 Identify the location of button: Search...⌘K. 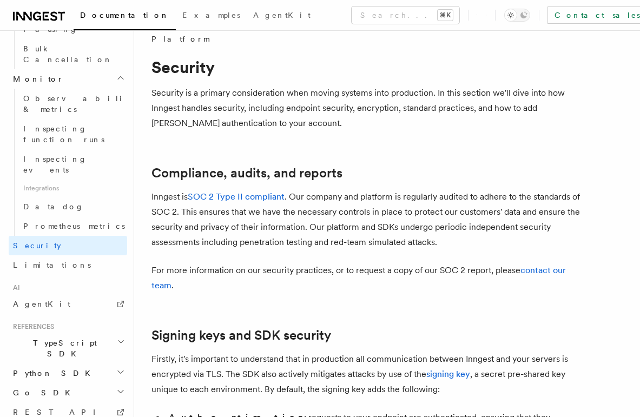
(405, 15).